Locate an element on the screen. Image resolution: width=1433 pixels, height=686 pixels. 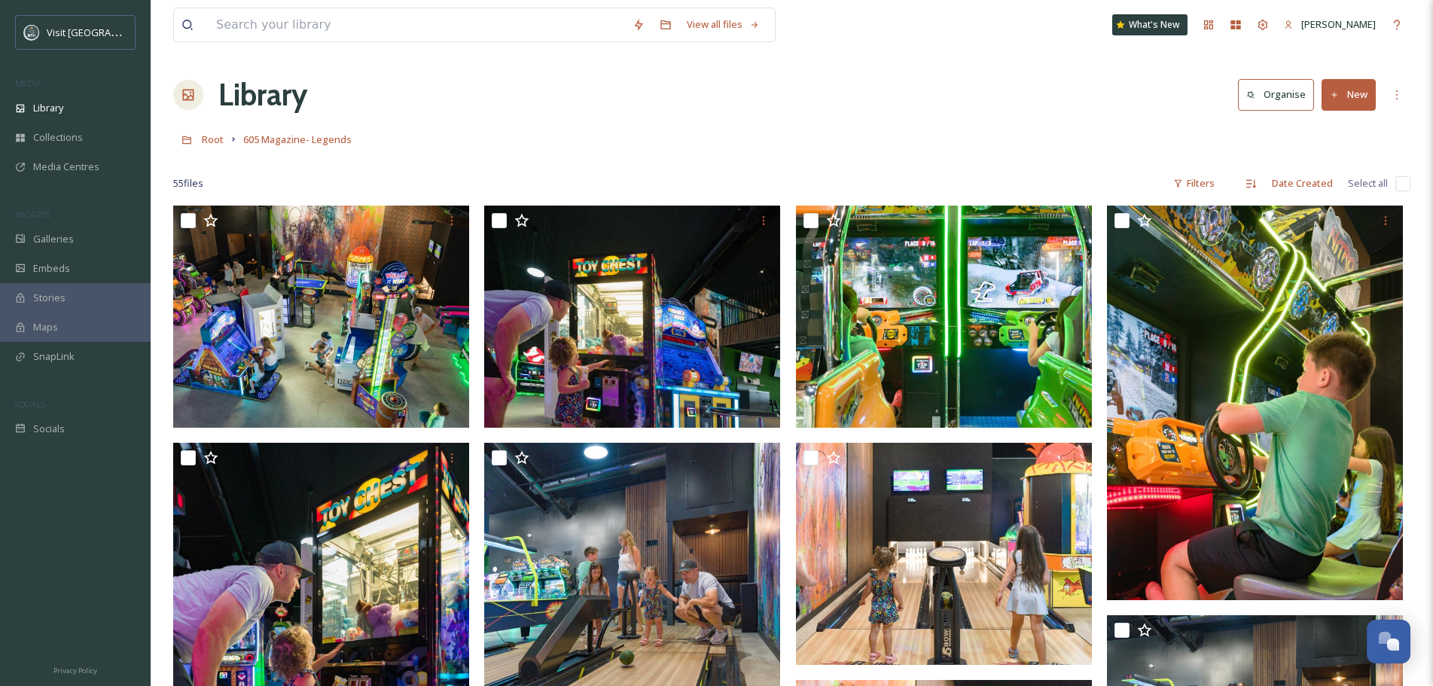
span: Maps is located at coordinates (45, 327).